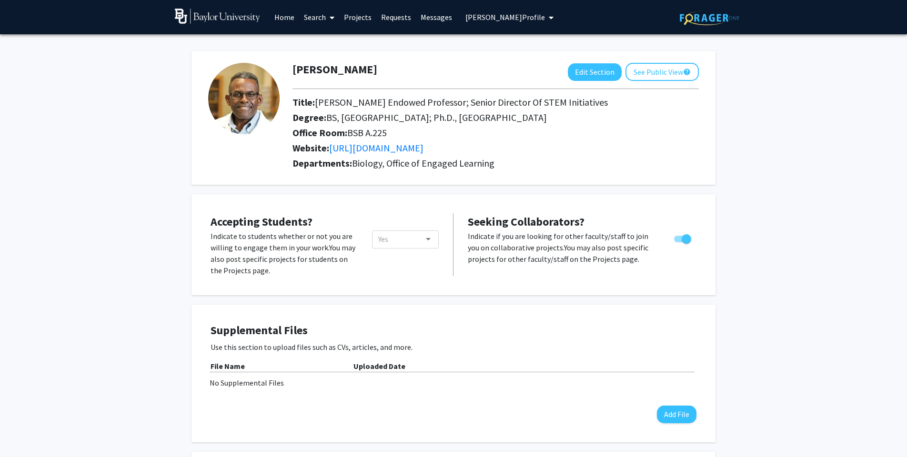  I want to click on h4: Supplemental Files, so click(453, 331).